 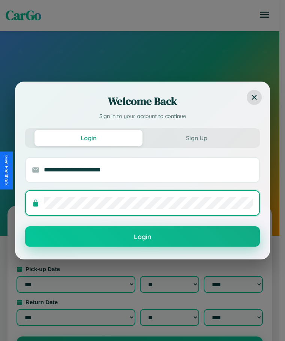 What do you see at coordinates (143, 101) in the screenshot?
I see `h2: Welcome Back` at bounding box center [143, 101].